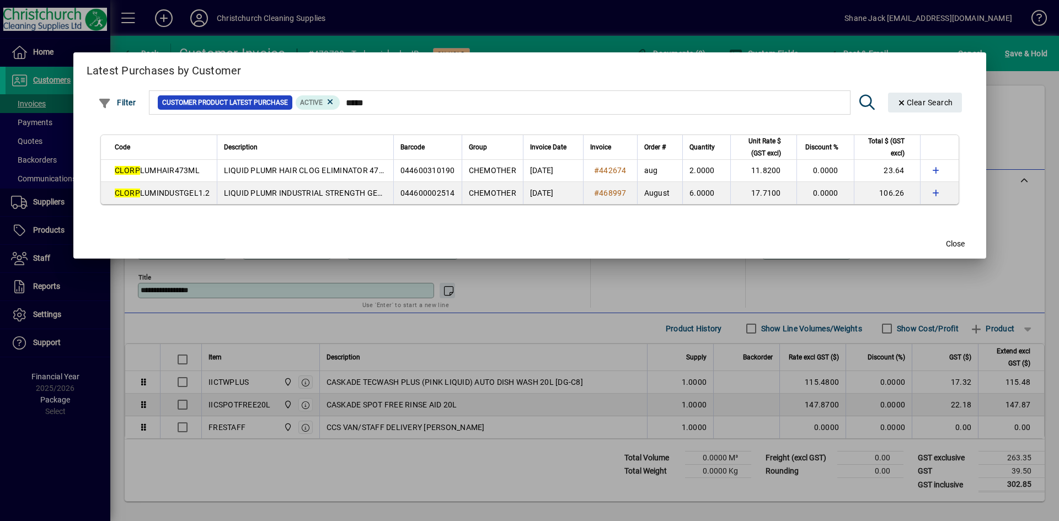 The width and height of the screenshot is (1059, 521). What do you see at coordinates (613, 193) in the screenshot?
I see `span: 468997` at bounding box center [613, 193].